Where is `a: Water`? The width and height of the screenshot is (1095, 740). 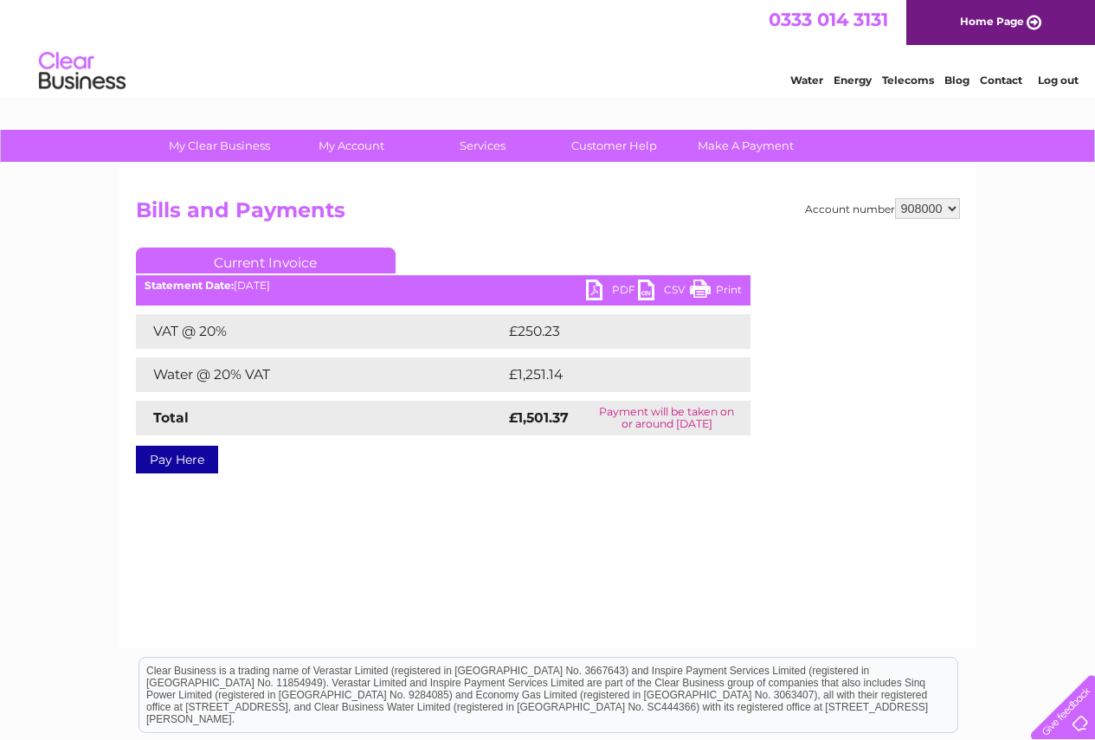
a: Water is located at coordinates (807, 80).